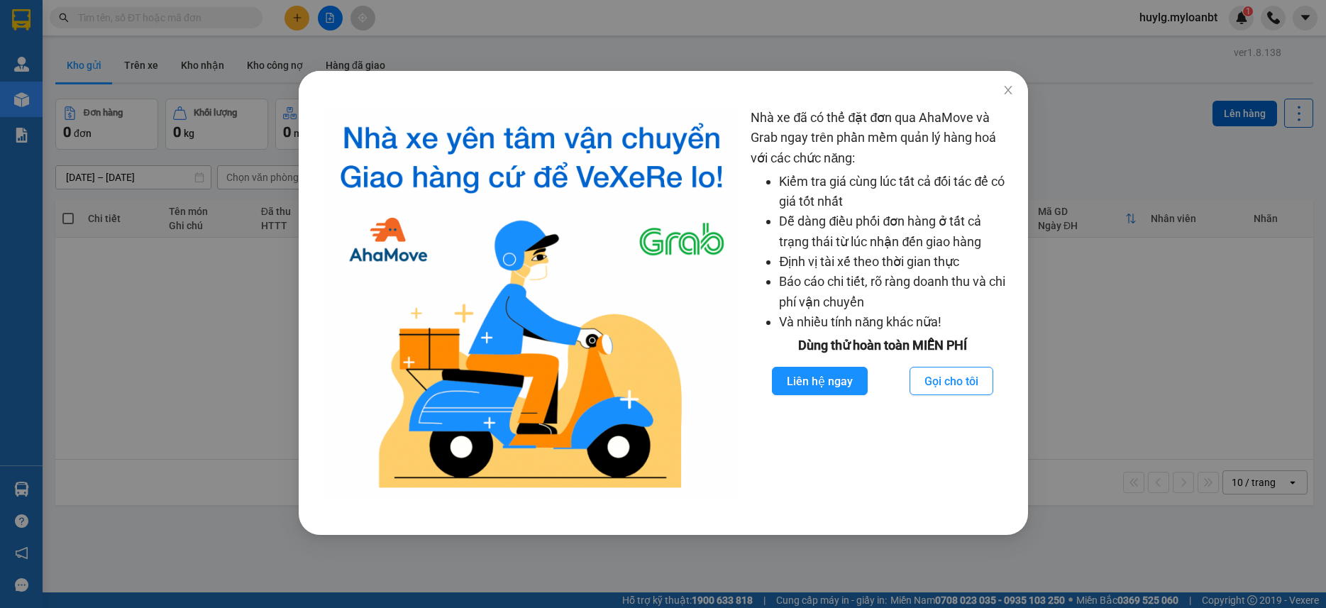 The height and width of the screenshot is (608, 1326). I want to click on img: logo, so click(531, 304).